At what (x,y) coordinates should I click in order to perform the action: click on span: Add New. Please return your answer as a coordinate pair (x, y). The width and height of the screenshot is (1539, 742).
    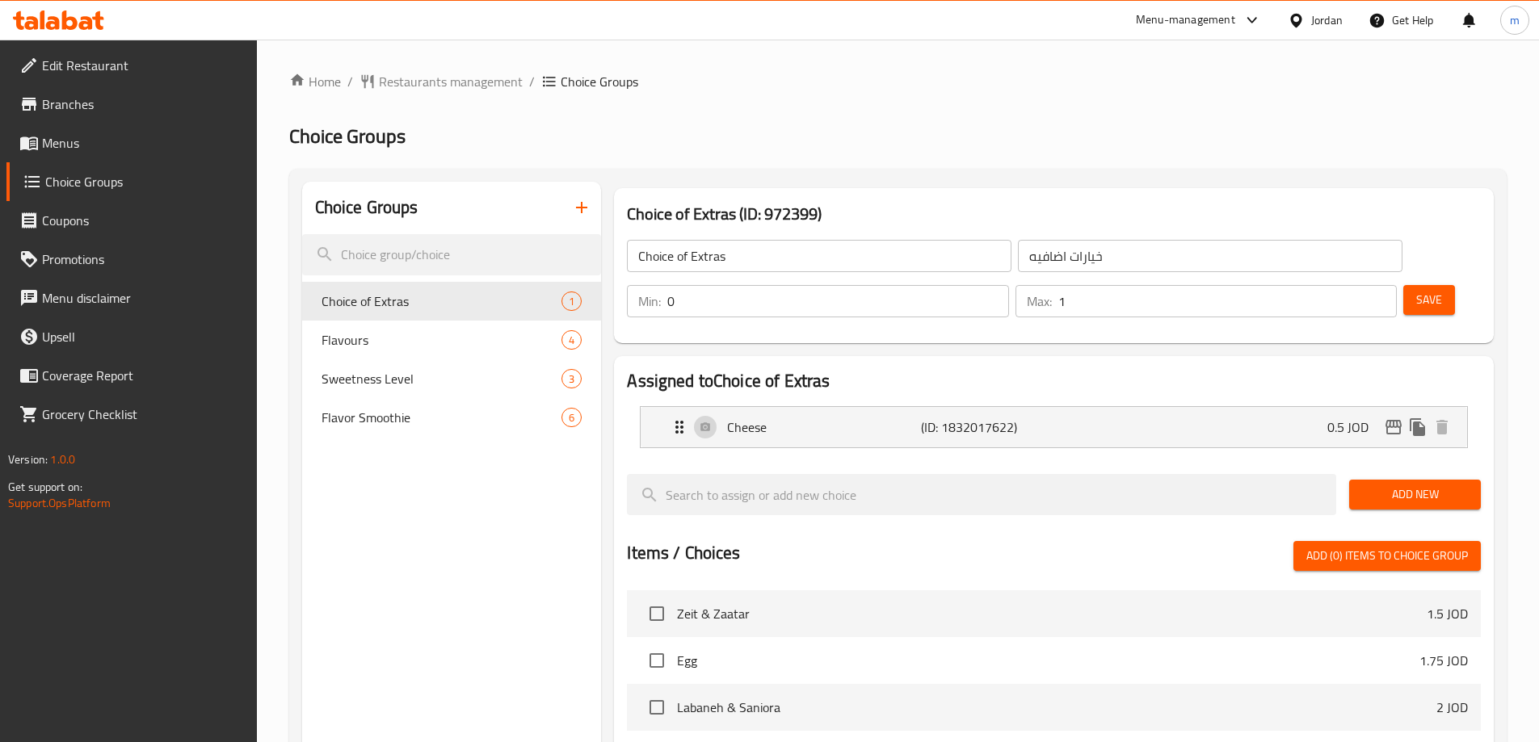
    Looking at the image, I should click on (1415, 494).